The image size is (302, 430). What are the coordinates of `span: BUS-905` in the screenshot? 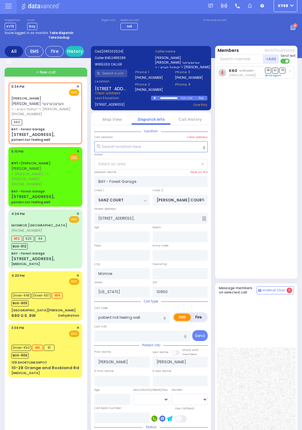 It's located at (20, 303).